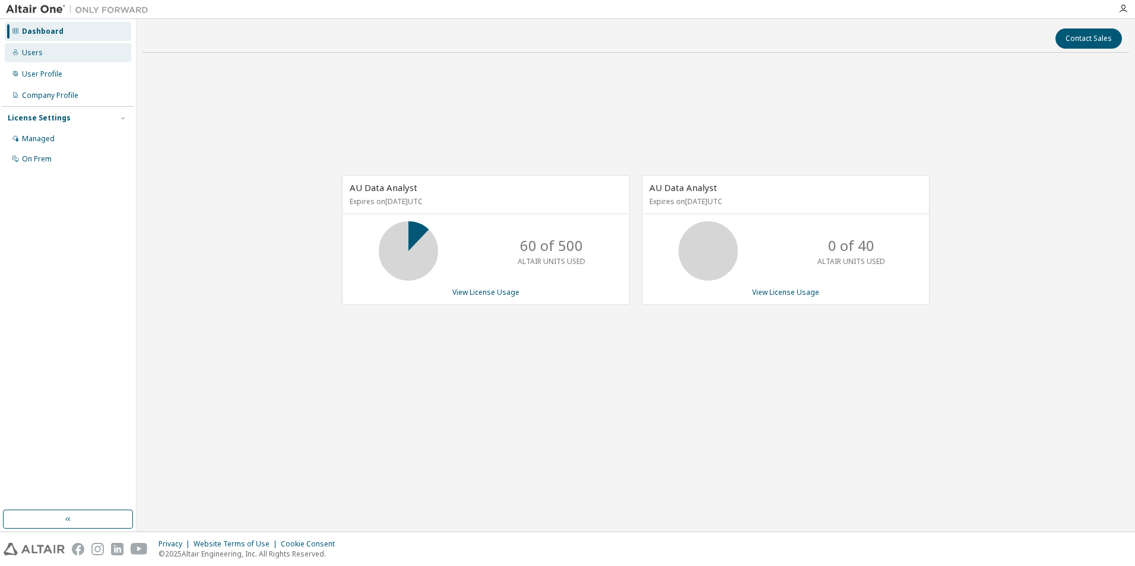  What do you see at coordinates (117, 549) in the screenshot?
I see `img: linkedin.svg` at bounding box center [117, 549].